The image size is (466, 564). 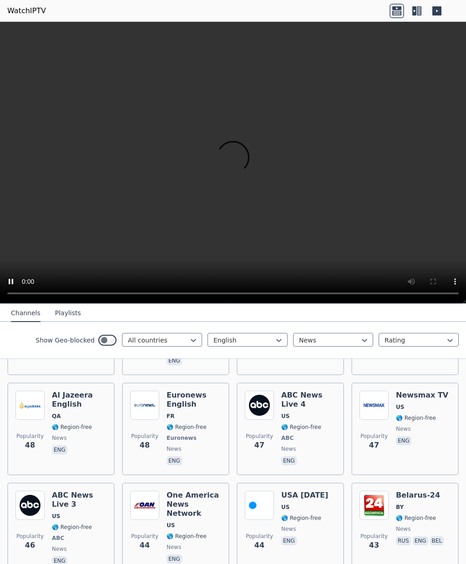 I want to click on span: BY, so click(x=399, y=507).